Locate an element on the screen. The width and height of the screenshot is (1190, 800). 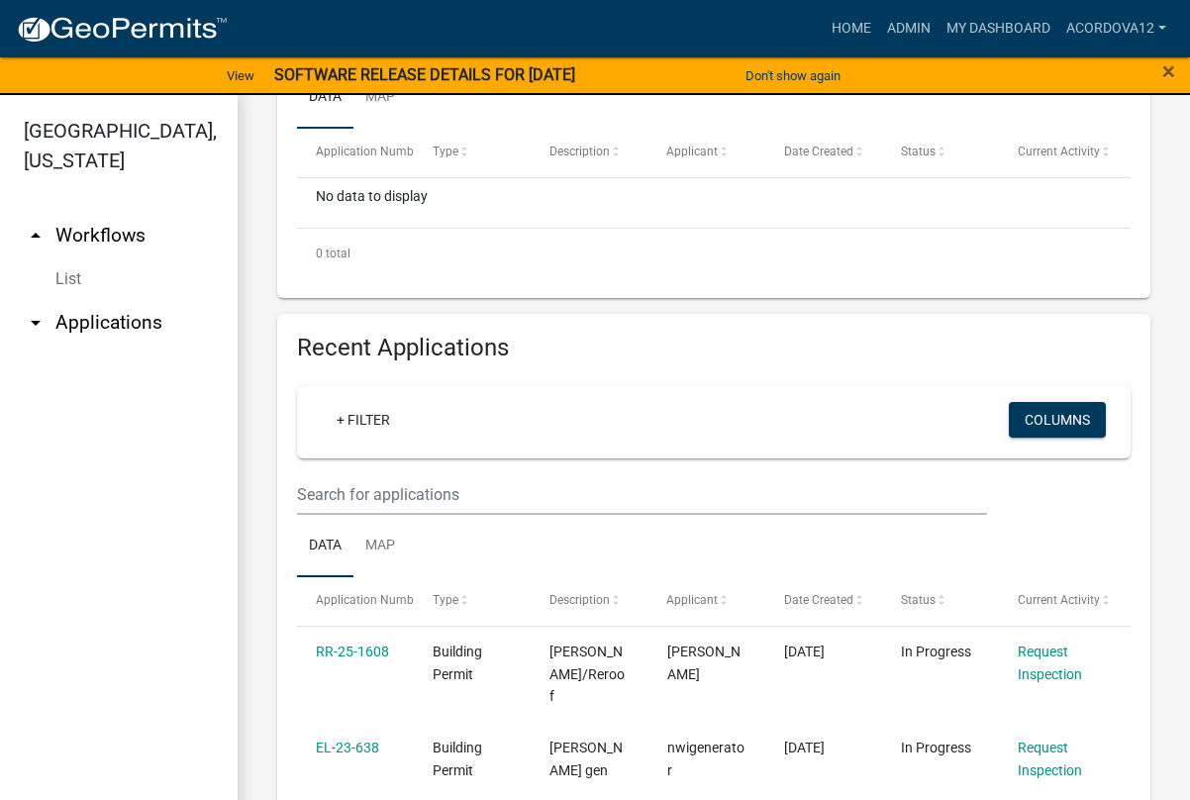
a: EL-23-638 is located at coordinates (348, 748).